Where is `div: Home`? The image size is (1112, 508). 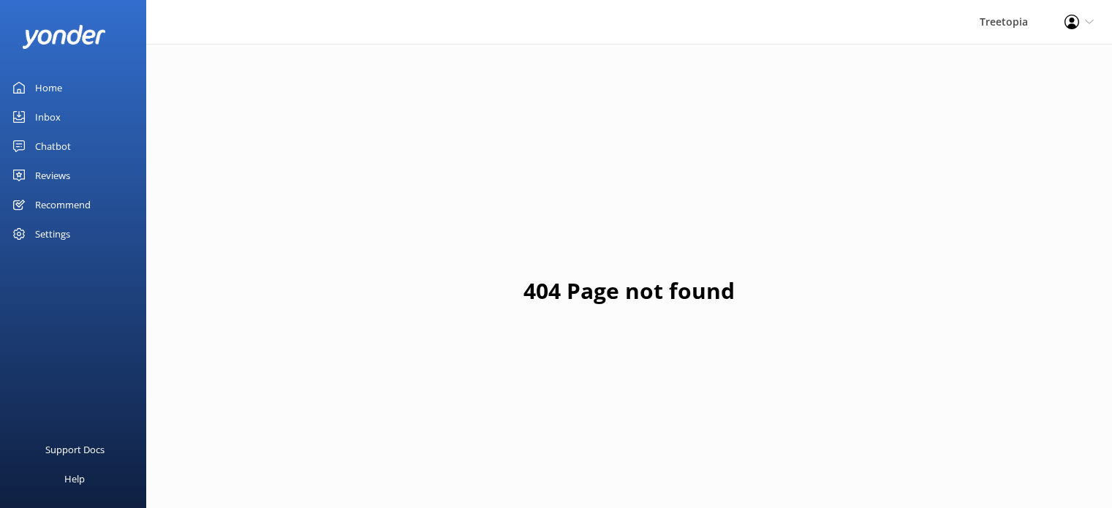
div: Home is located at coordinates (48, 88).